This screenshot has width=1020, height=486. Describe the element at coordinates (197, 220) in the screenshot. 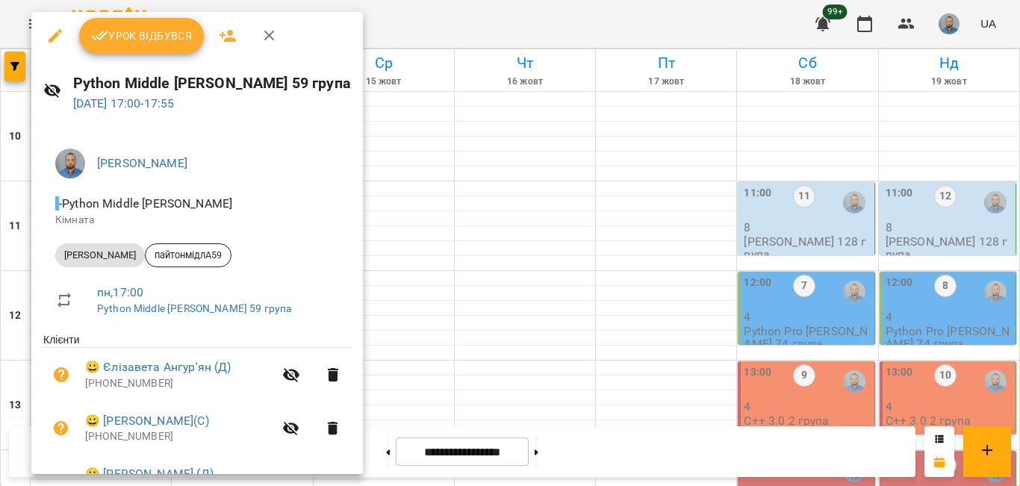

I see `p: Кімната` at that location.